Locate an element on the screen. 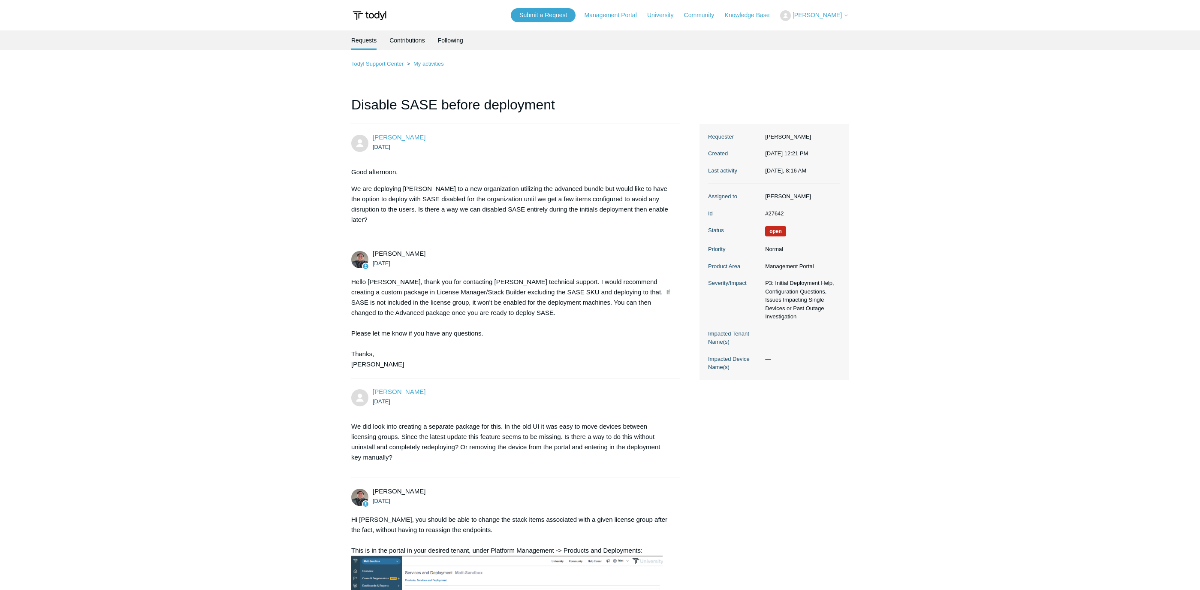 This screenshot has width=1200, height=590. dd: Normal is located at coordinates (801, 249).